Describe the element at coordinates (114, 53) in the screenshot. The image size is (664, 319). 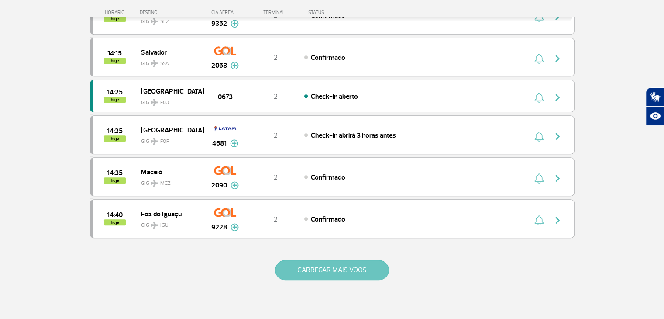
I see `span: 2025-08-26 14:15:00` at that location.